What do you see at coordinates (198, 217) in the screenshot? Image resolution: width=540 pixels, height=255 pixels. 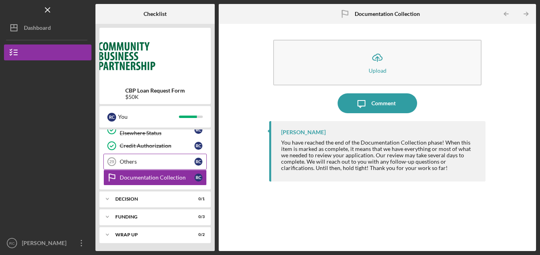 I see `div: 0 / 3` at bounding box center [198, 217].